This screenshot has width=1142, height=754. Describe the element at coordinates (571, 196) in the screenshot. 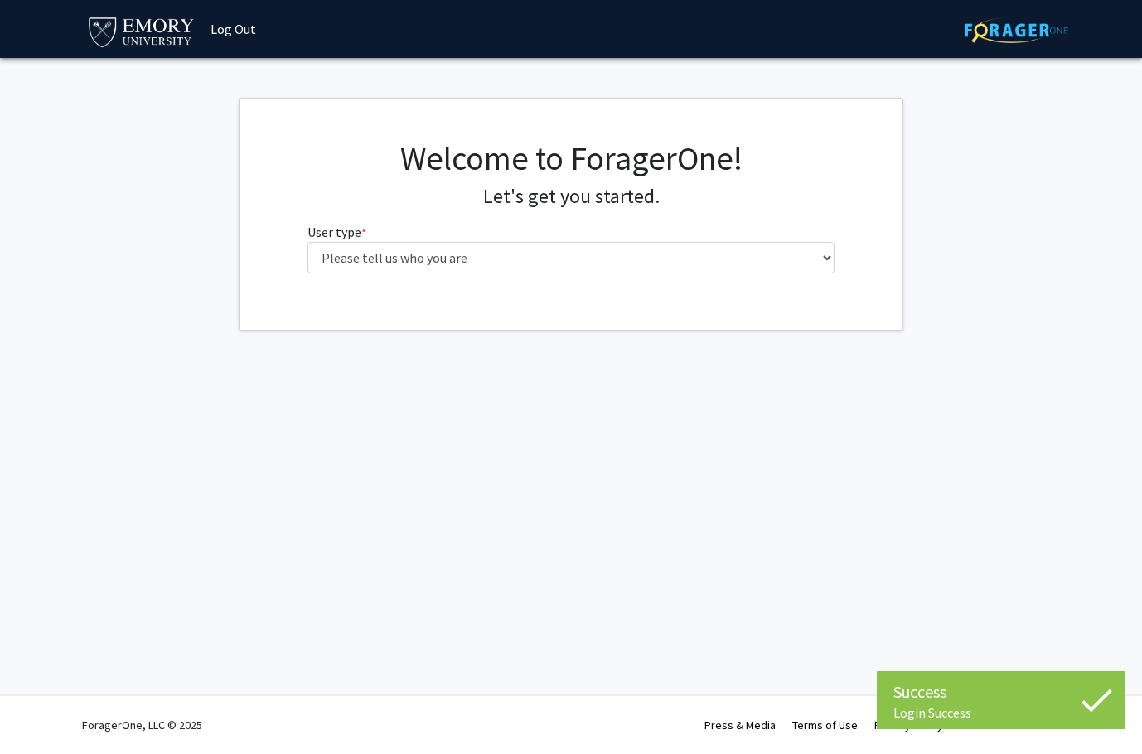

I see `h4: Let's get you started.` at that location.